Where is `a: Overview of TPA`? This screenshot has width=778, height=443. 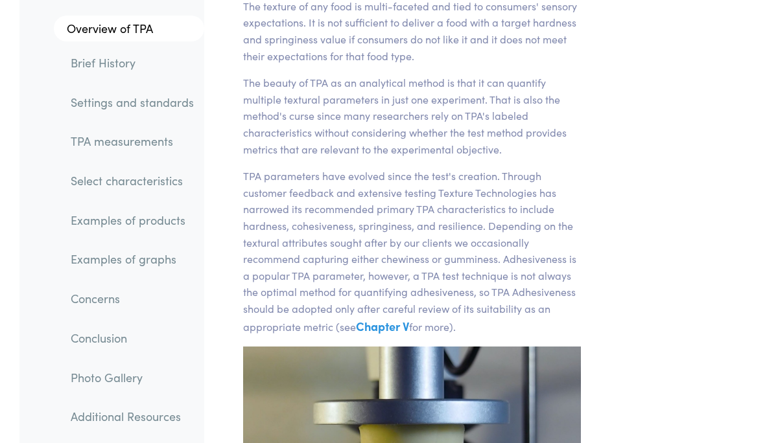 a: Overview of TPA is located at coordinates (129, 29).